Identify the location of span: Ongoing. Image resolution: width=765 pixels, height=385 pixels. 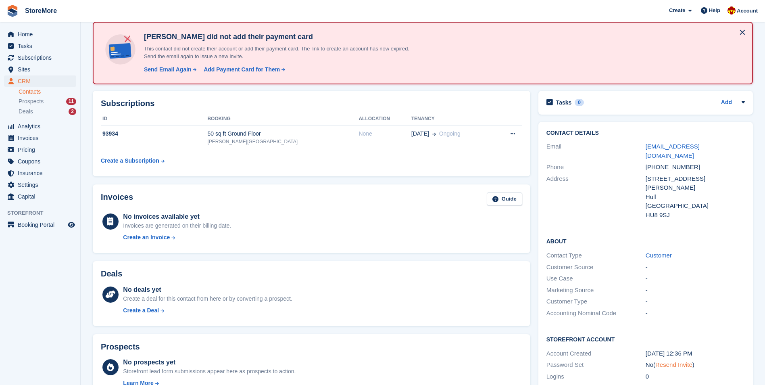
(450, 133).